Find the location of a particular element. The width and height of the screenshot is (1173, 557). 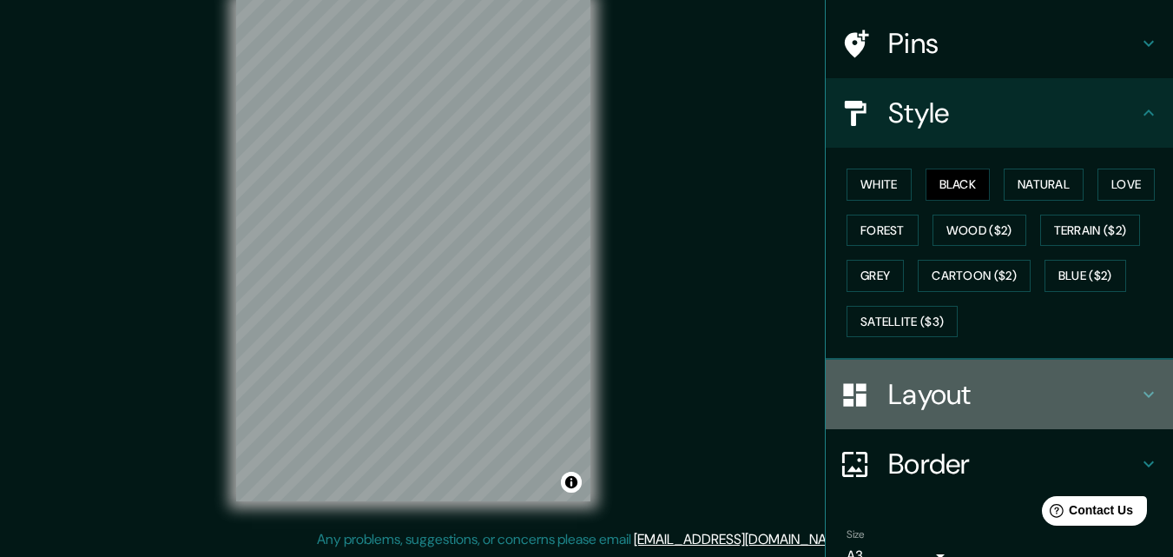

h4: Style is located at coordinates (1013, 113).